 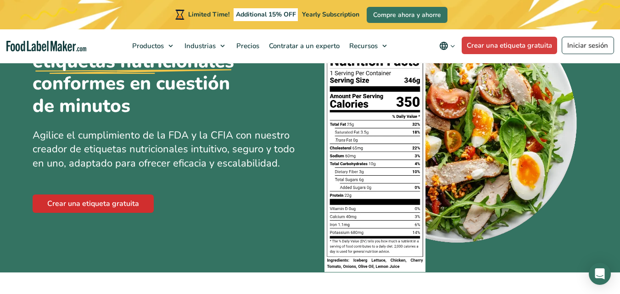 What do you see at coordinates (363, 46) in the screenshot?
I see `span: Recursos` at bounding box center [363, 46].